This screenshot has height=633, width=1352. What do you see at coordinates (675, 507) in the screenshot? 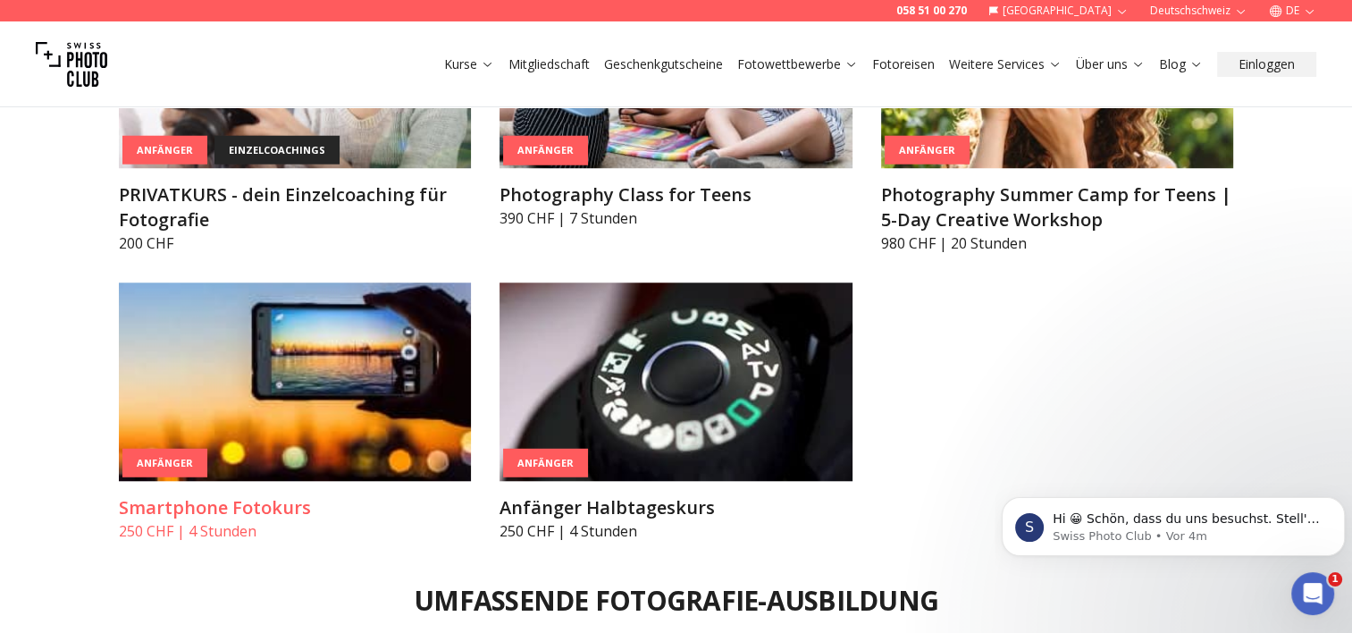
I see `h3: Anfänger Halbtageskurs` at bounding box center [675, 507].